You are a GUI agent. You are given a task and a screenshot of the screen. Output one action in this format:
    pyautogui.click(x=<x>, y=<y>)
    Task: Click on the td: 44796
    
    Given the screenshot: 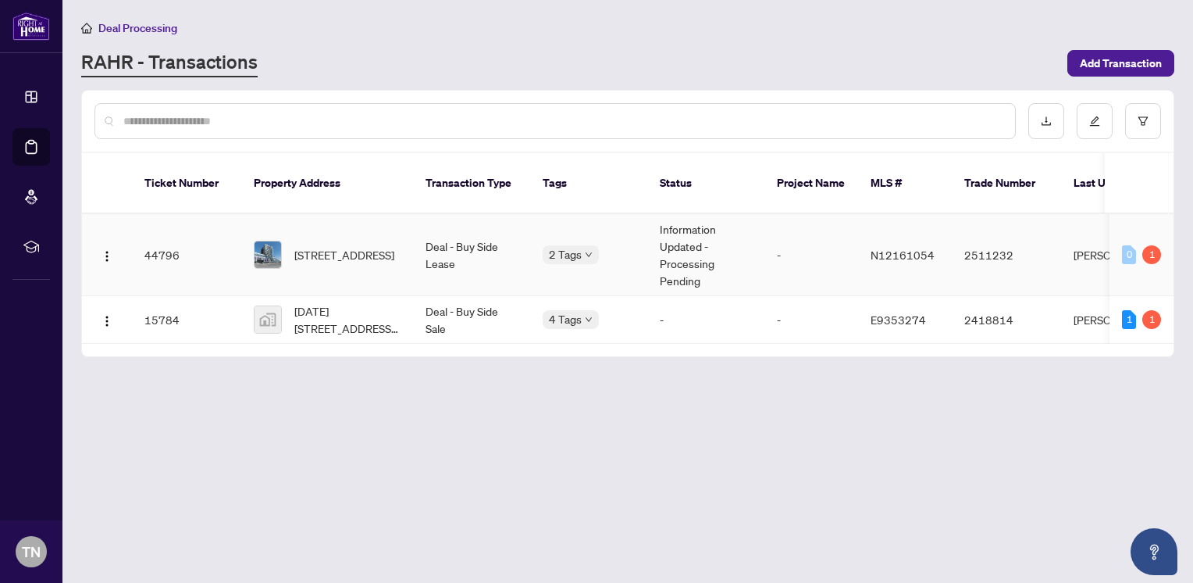 What is the action you would take?
    pyautogui.click(x=187, y=255)
    